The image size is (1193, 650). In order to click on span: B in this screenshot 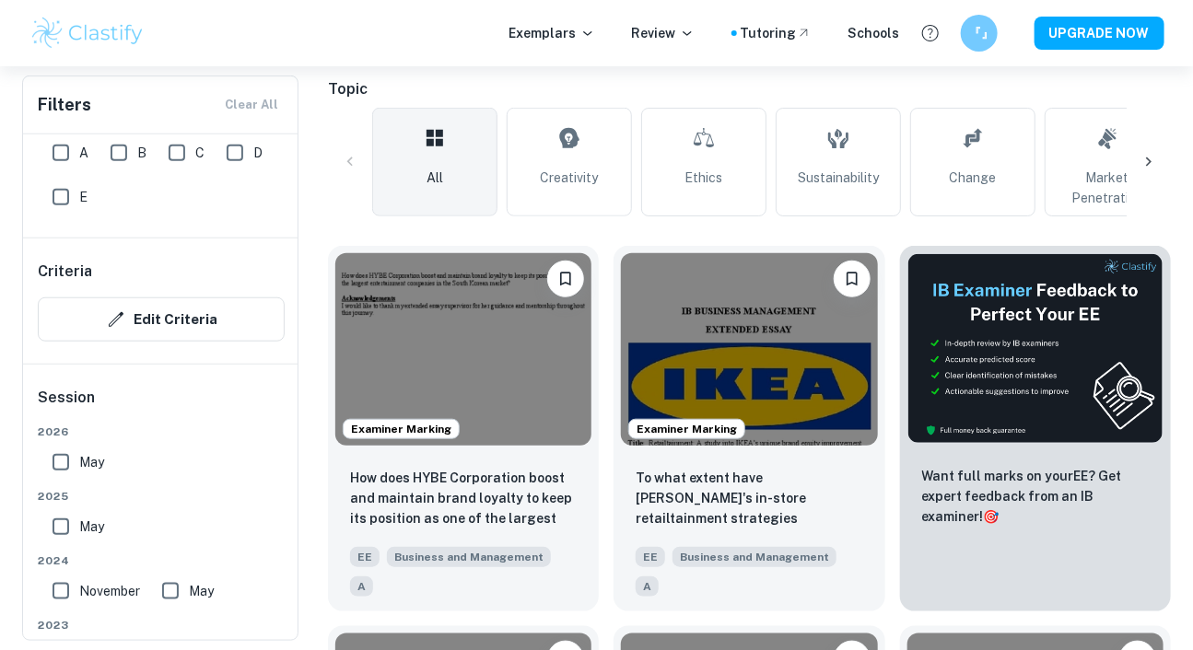, I will do `click(142, 153)`.